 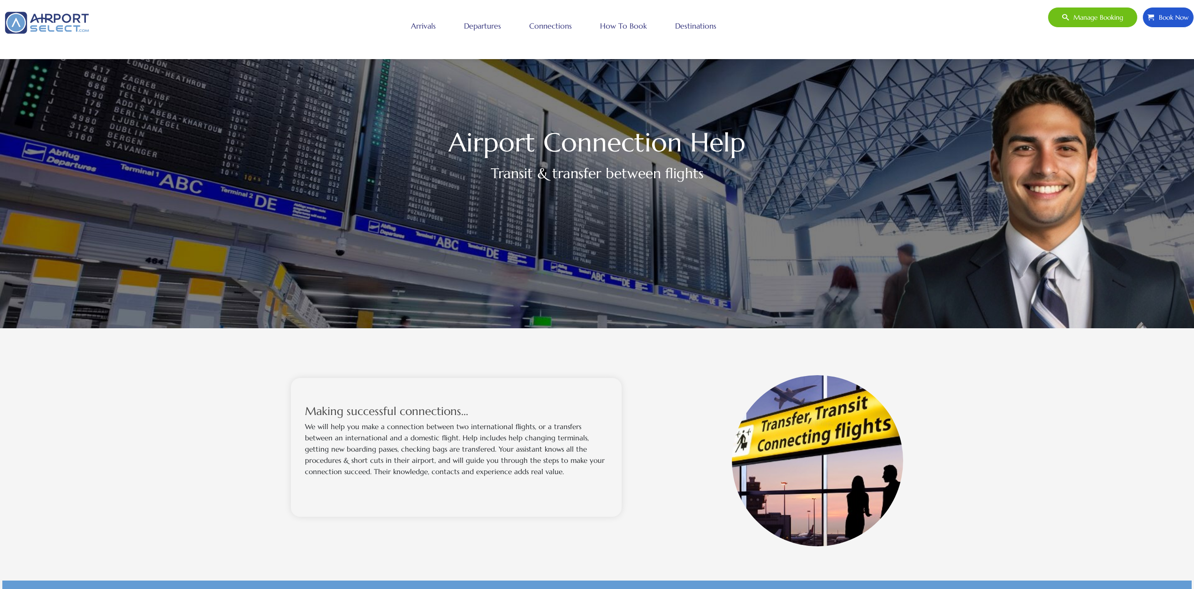 I want to click on h1: Airport Connection Help, so click(x=597, y=143).